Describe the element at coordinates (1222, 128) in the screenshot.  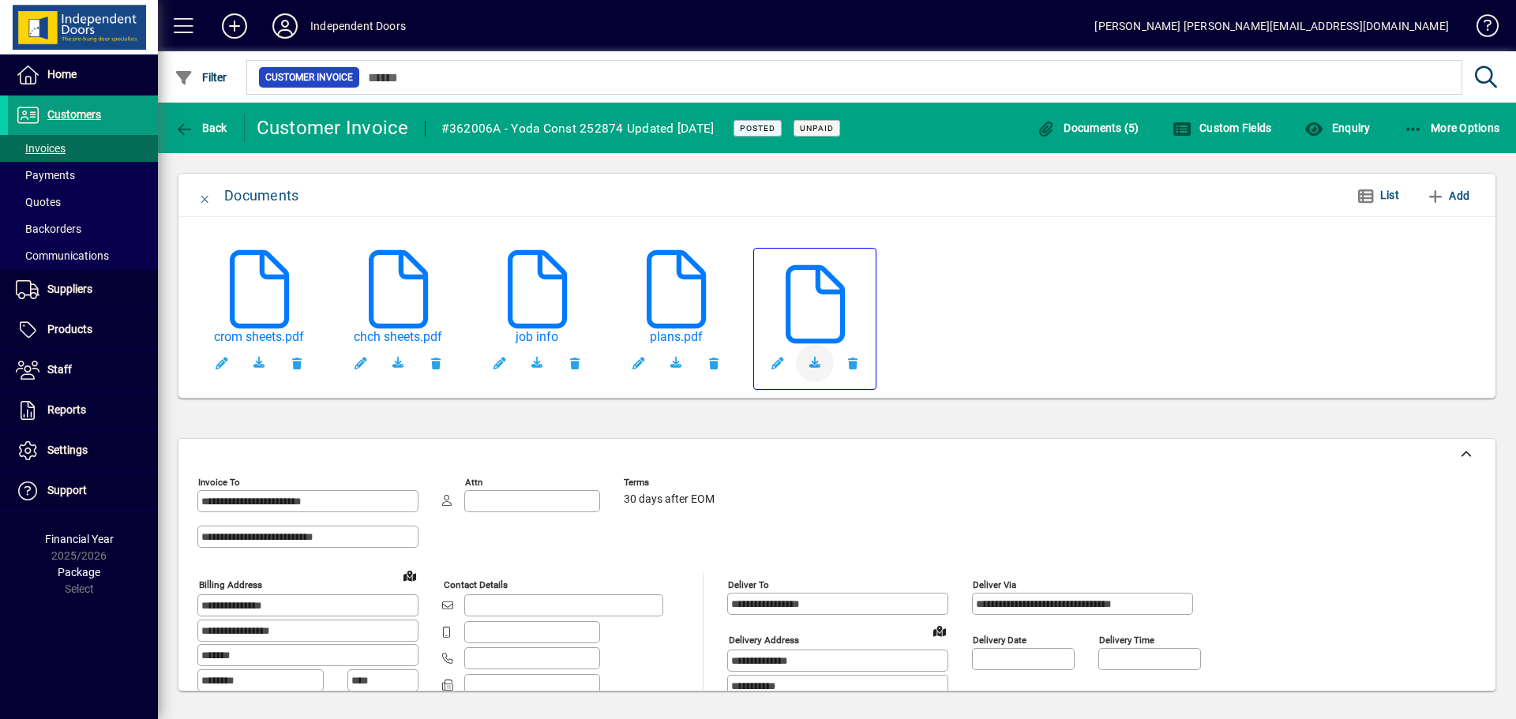
I see `span: Custom Fields` at that location.